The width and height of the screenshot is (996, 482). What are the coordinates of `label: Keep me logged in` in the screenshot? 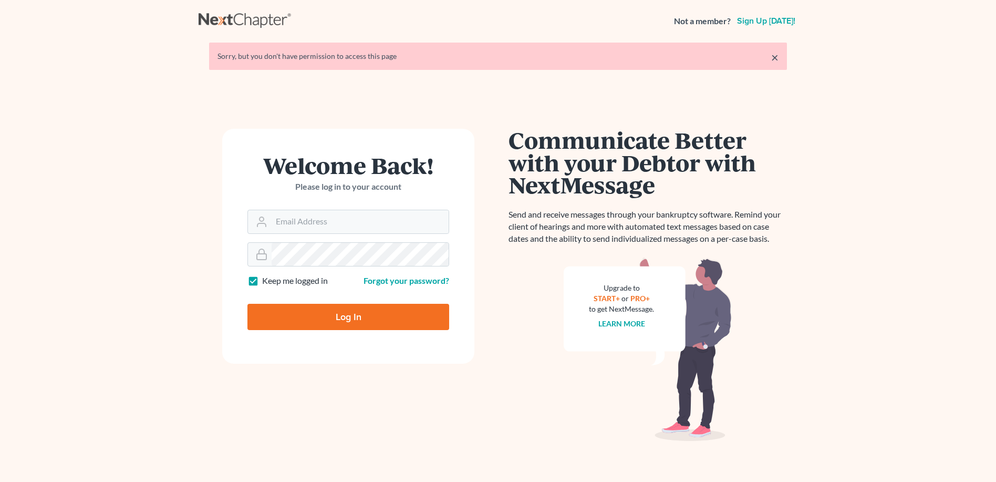 It's located at (295, 280).